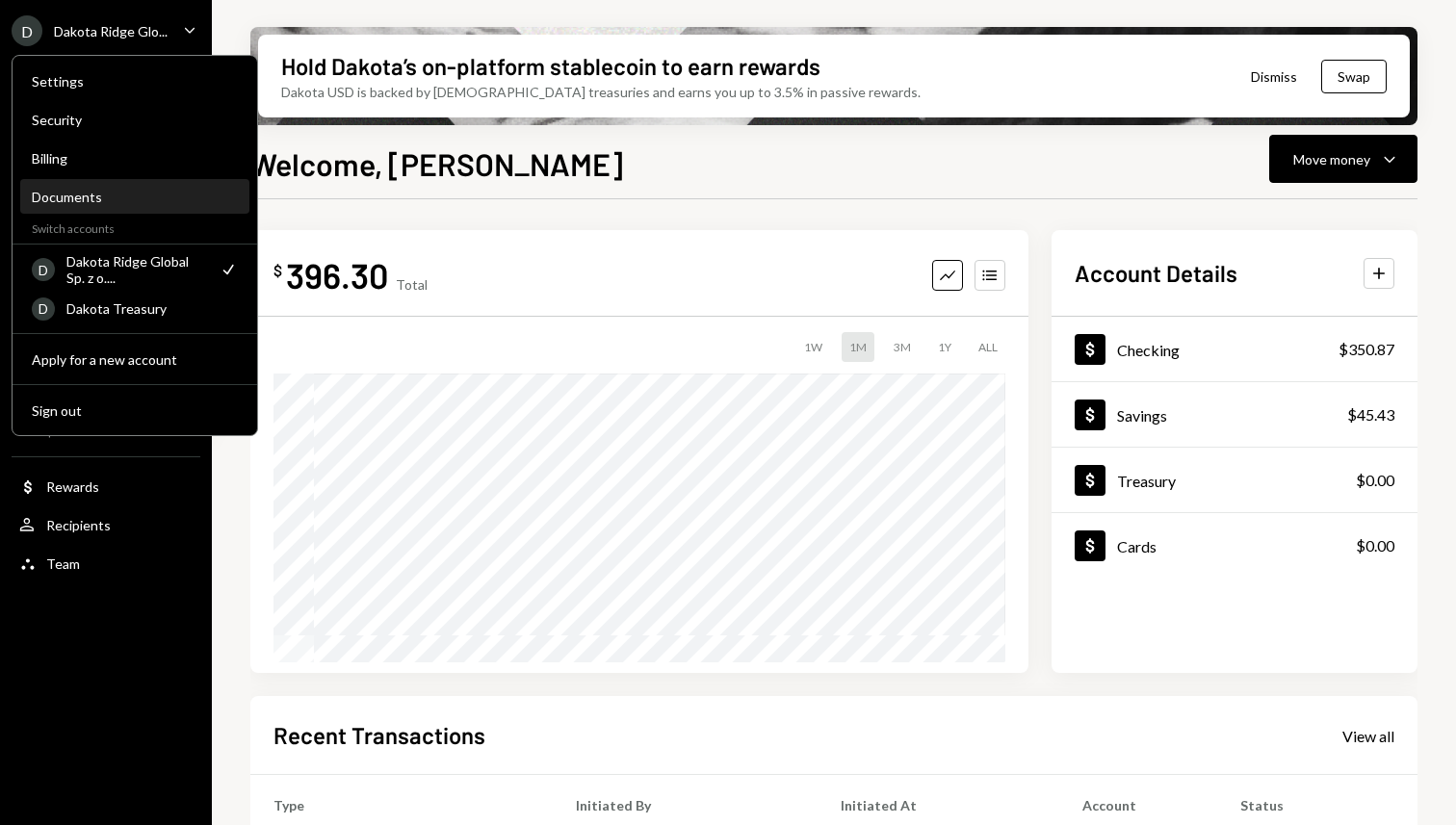  I want to click on button: Move money, so click(1343, 159).